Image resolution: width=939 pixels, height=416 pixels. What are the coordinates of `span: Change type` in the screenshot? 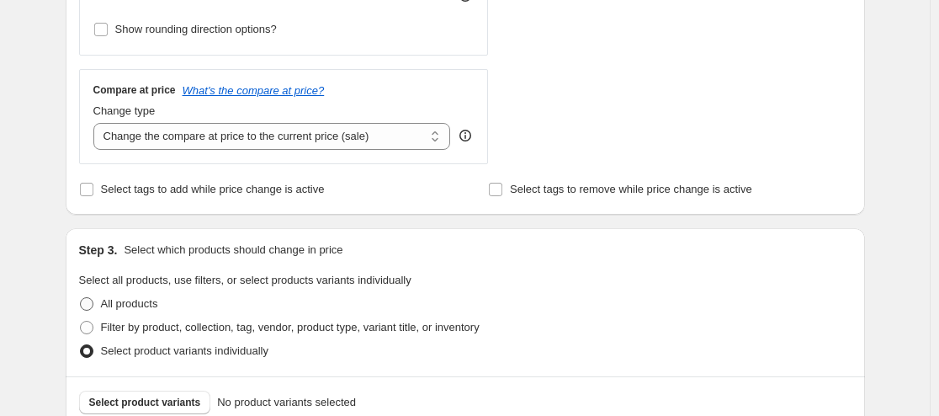 It's located at (125, 110).